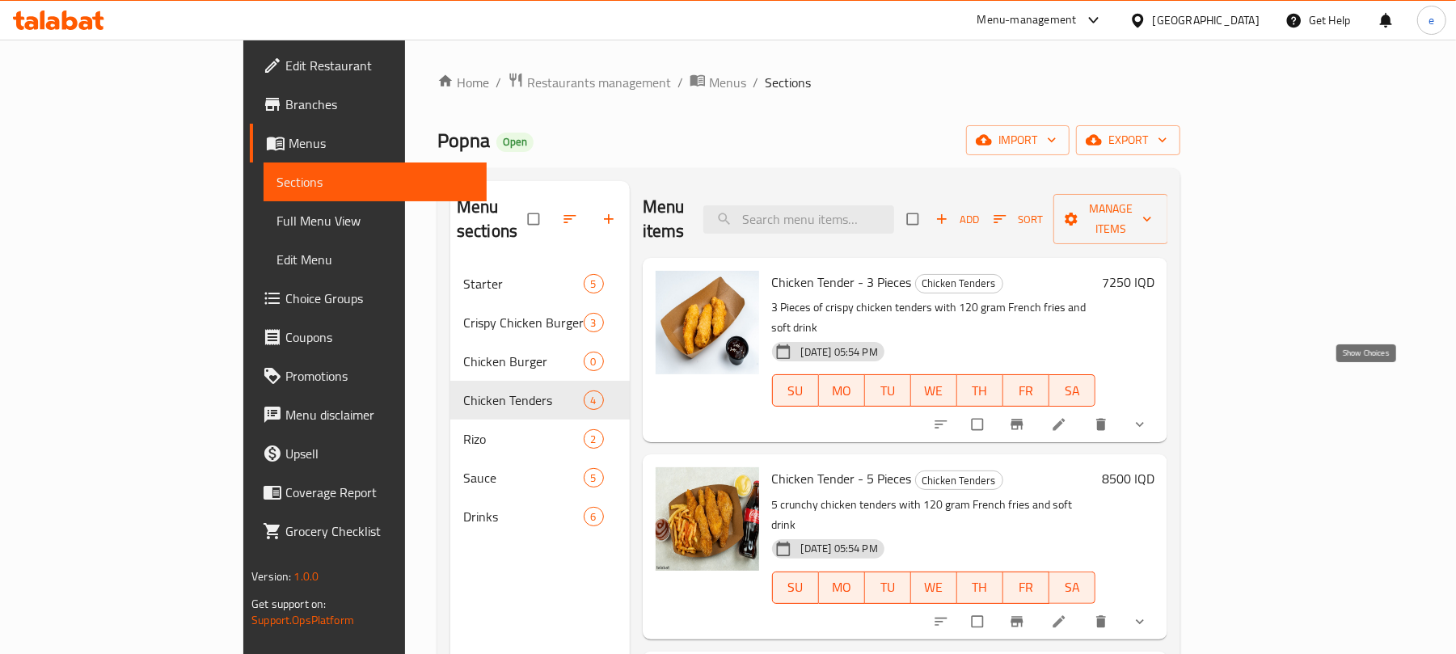 This screenshot has height=654, width=1456. Describe the element at coordinates (379, 104) in the screenshot. I see `span: Branches` at that location.